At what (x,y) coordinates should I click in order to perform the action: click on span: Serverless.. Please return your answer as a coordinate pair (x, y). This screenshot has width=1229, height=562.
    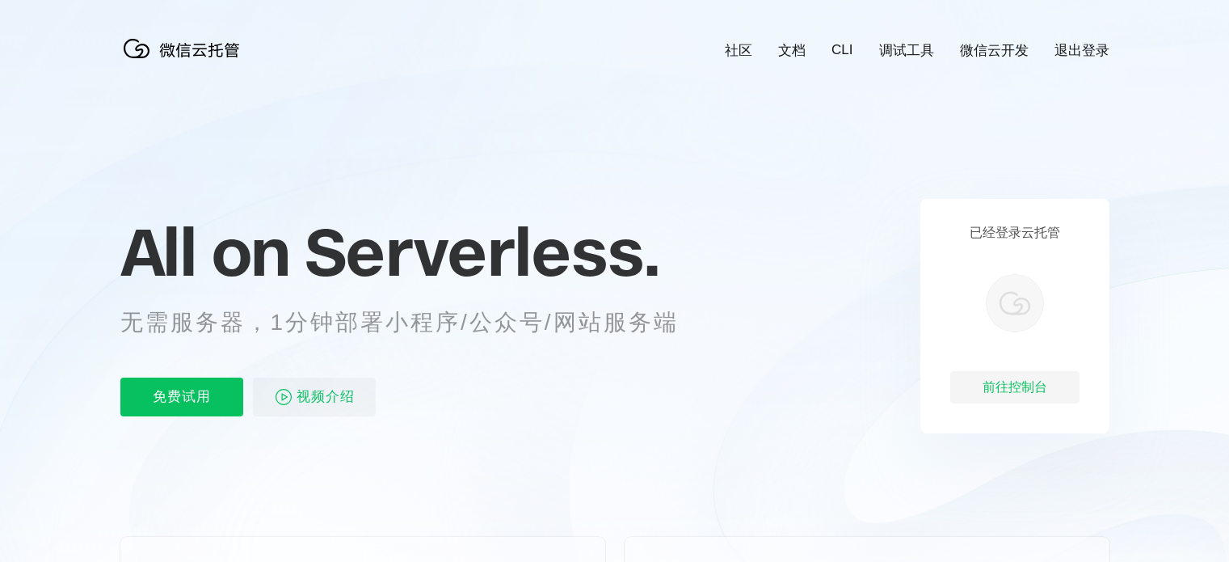
    Looking at the image, I should click on (482, 251).